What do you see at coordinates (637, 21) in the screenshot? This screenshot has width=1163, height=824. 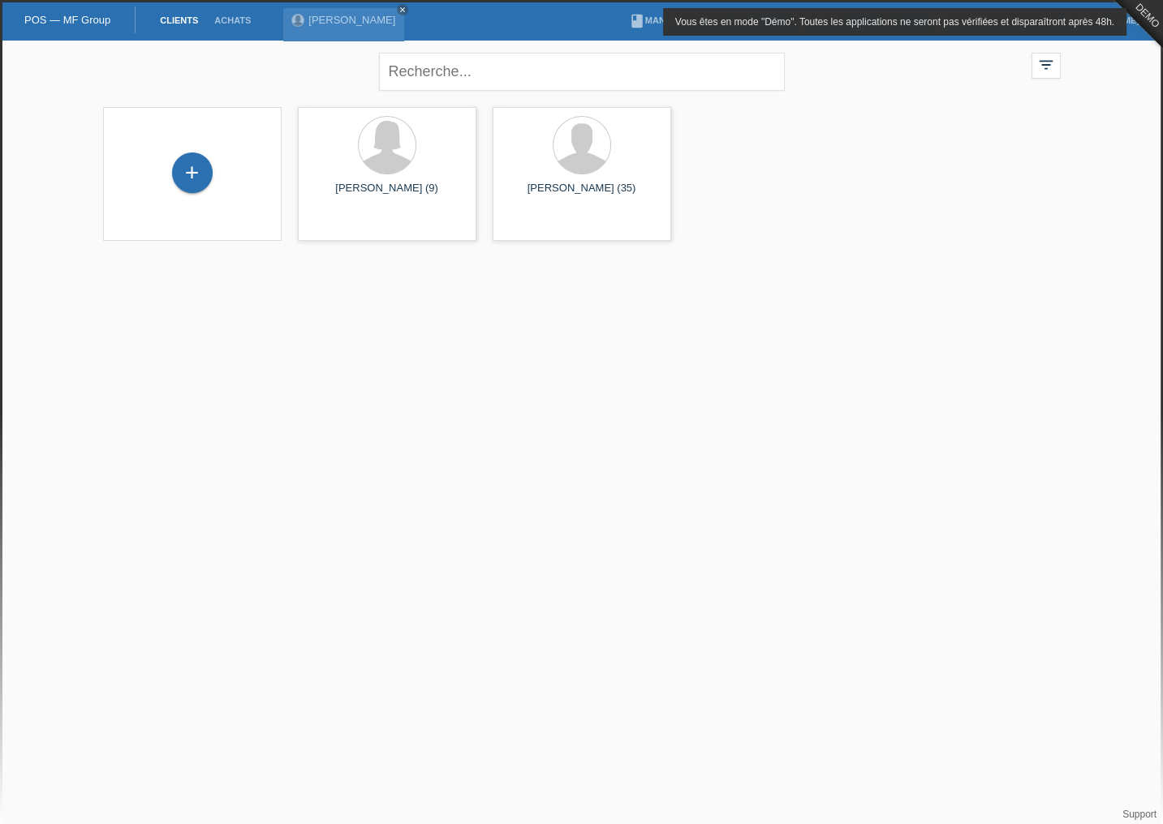 I see `i: book` at bounding box center [637, 21].